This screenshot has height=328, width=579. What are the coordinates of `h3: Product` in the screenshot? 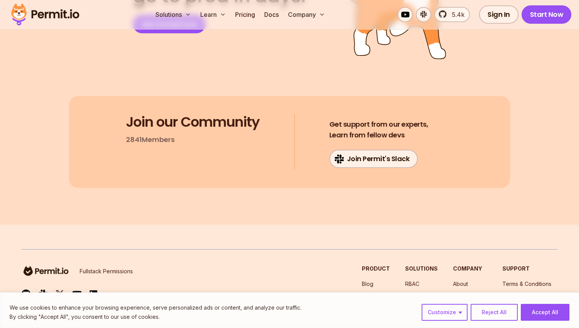 It's located at (375, 269).